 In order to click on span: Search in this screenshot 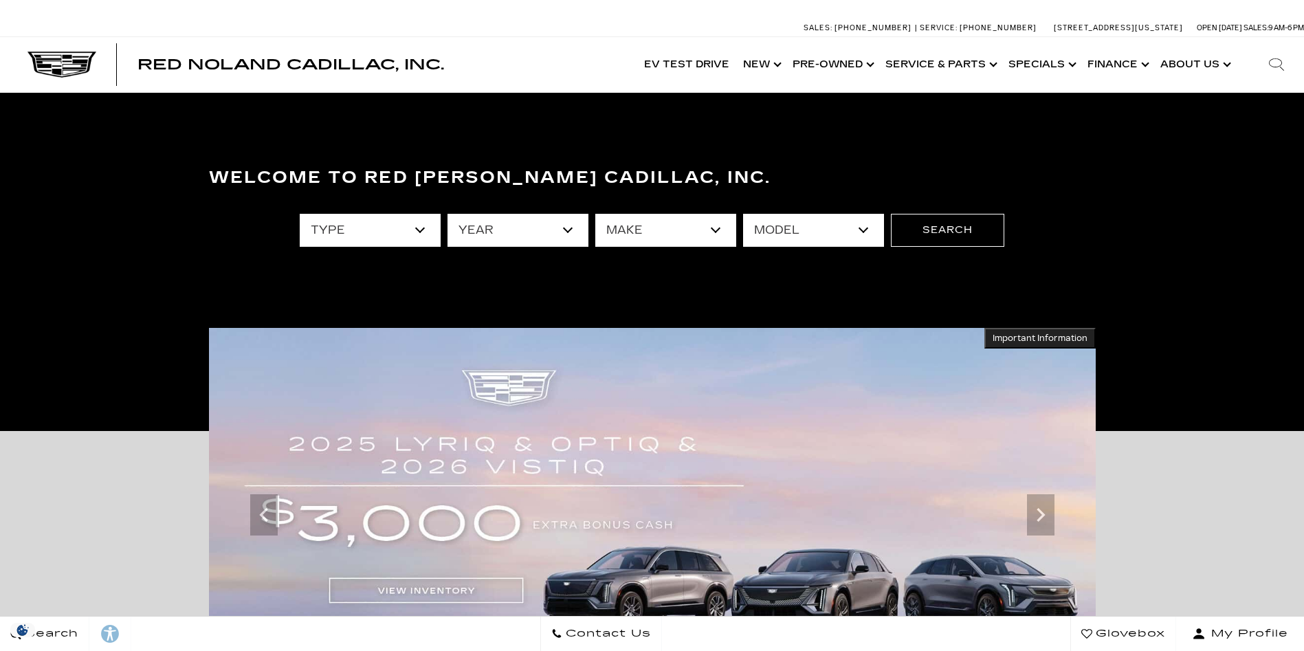, I will do `click(49, 634)`.